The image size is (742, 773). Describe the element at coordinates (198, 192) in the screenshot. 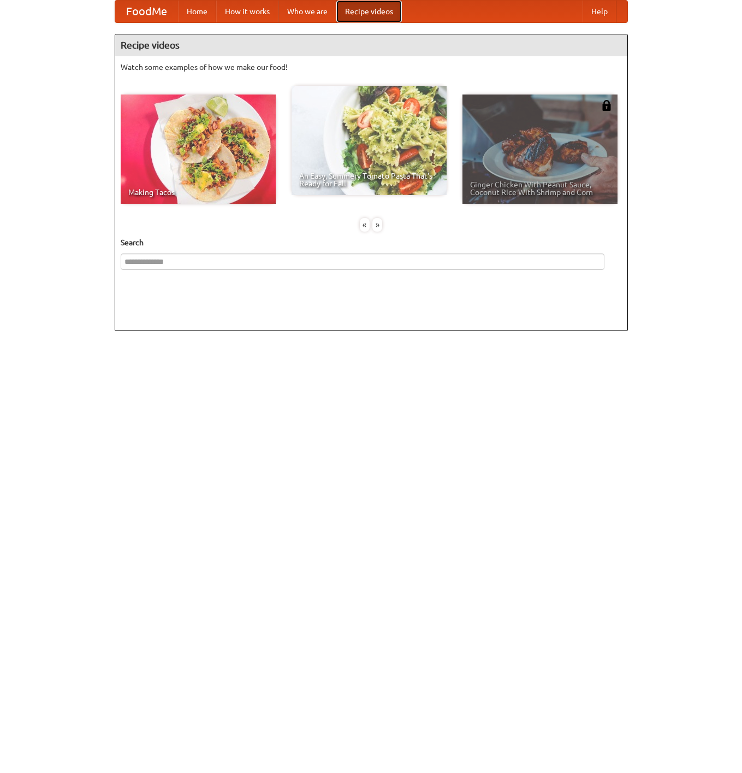

I see `span: Making Tacos` at that location.